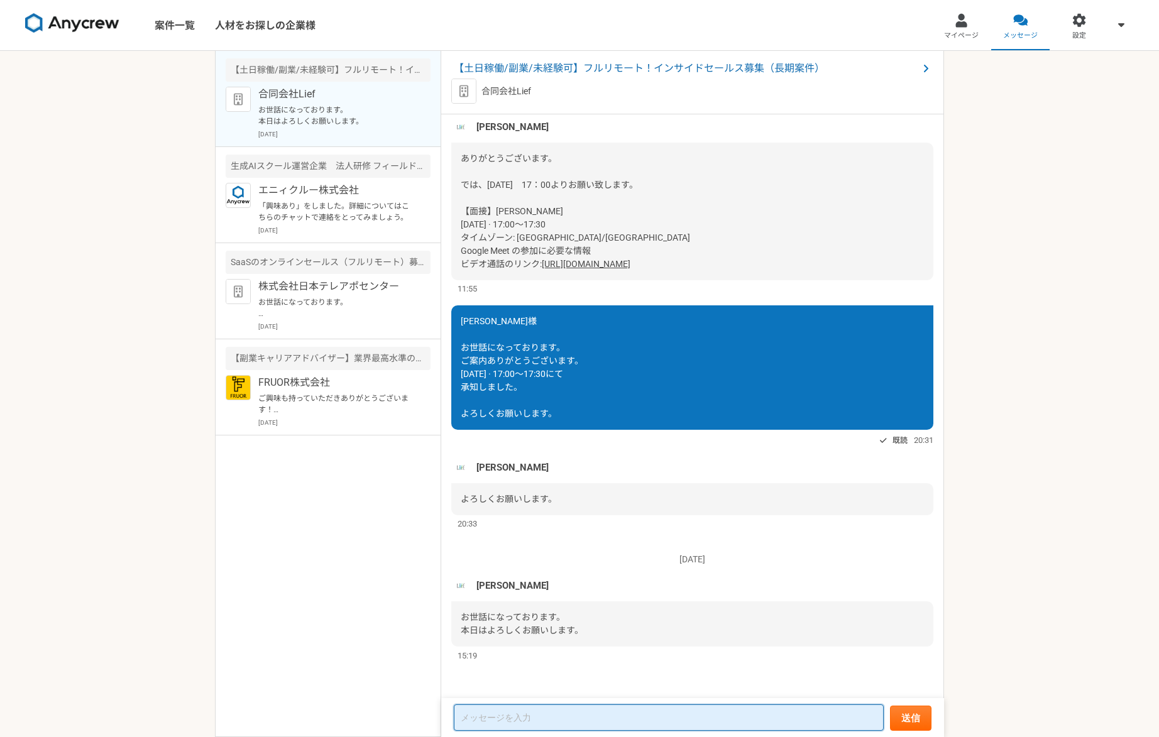 This screenshot has height=737, width=1159. What do you see at coordinates (336, 287) in the screenshot?
I see `p: 株式会社日本テレアポセンター` at bounding box center [336, 287].